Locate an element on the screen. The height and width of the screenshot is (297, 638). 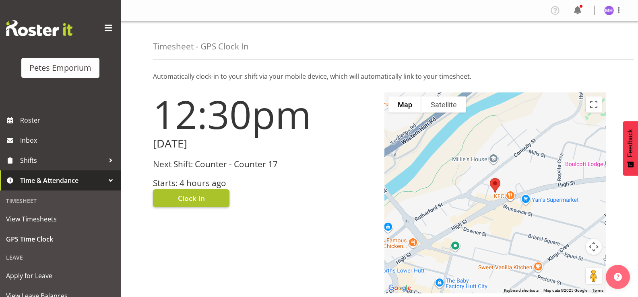
h1: 12:30pm is located at coordinates (264, 114).